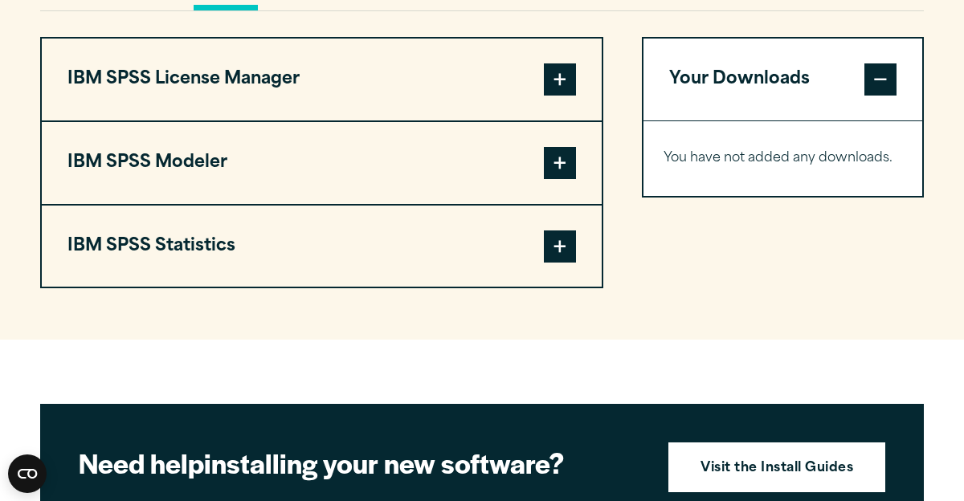 The image size is (964, 501). What do you see at coordinates (321, 80) in the screenshot?
I see `button: IBM SPSS License Manager` at bounding box center [321, 80].